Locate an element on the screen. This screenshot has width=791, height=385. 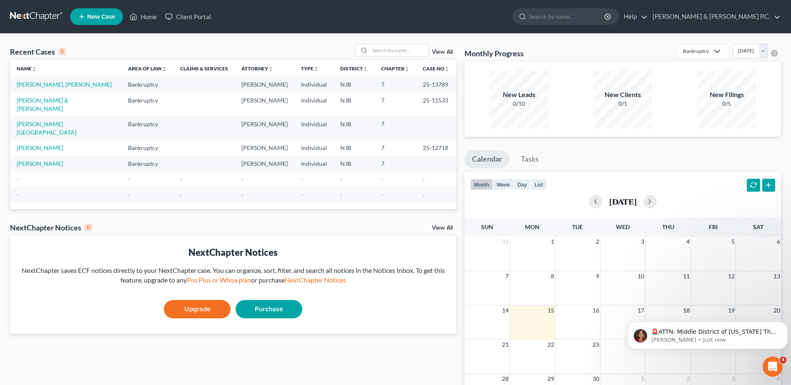
span: Sun is located at coordinates (487, 227).